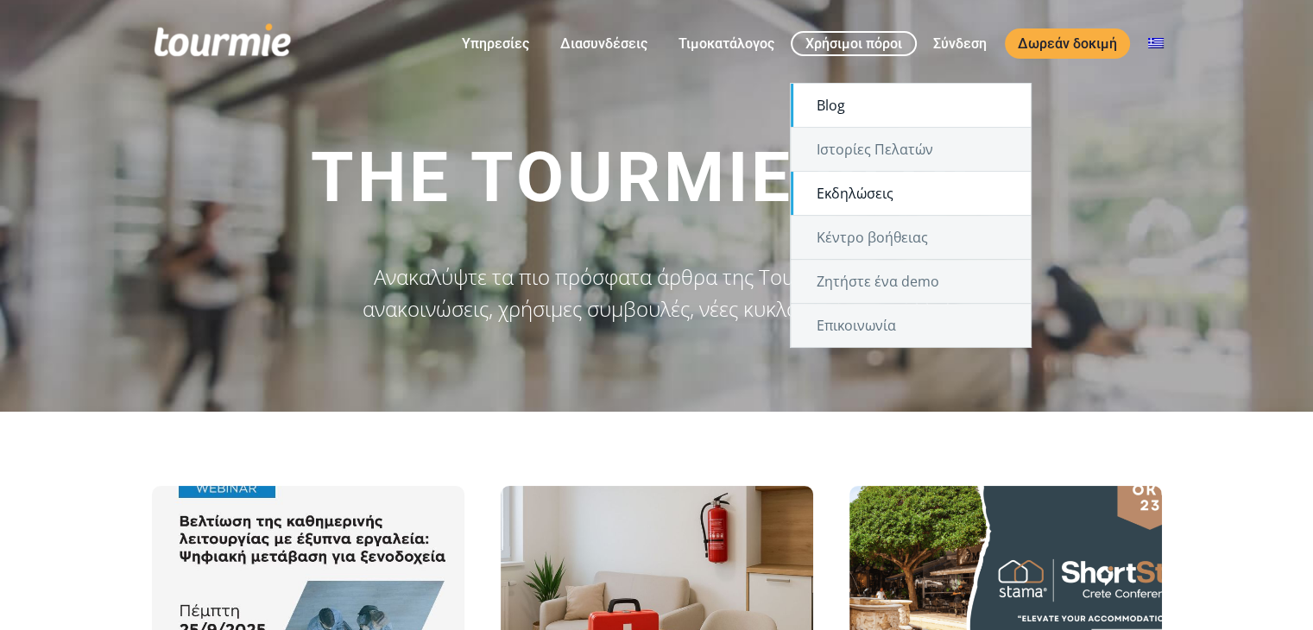 The width and height of the screenshot is (1313, 630). Describe the element at coordinates (910, 325) in the screenshot. I see `a: Επικοινωνία` at that location.